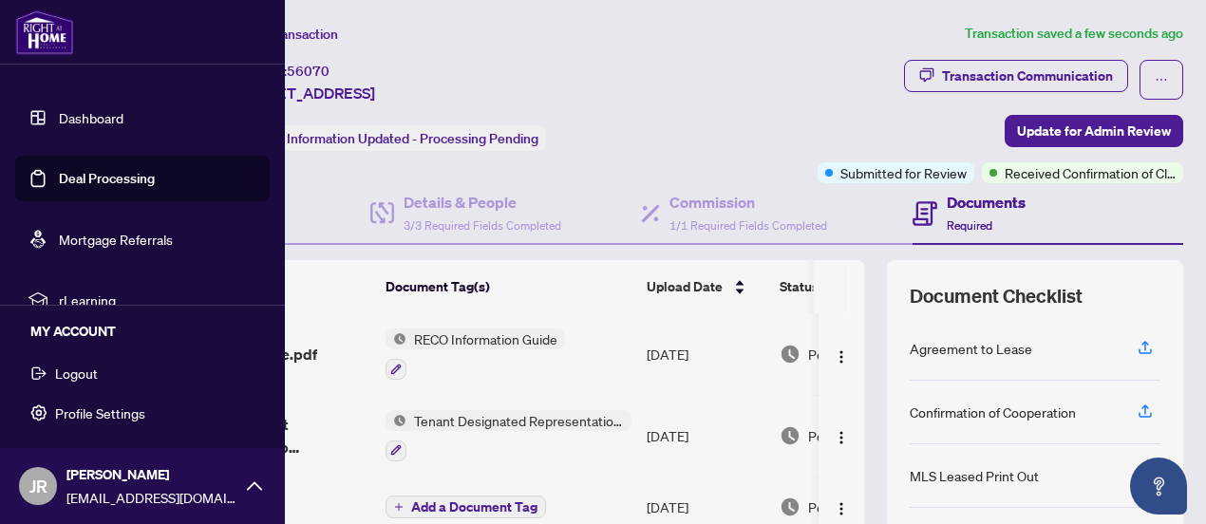 Image resolution: width=1206 pixels, height=524 pixels. What do you see at coordinates (485, 339) in the screenshot?
I see `span: RECO Information Guide` at bounding box center [485, 339].